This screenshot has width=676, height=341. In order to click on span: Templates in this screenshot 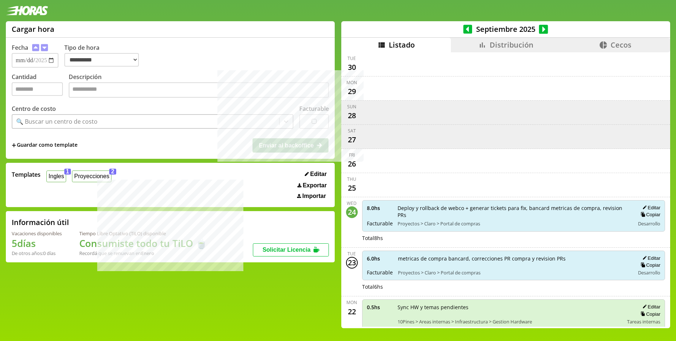, I will do `click(26, 174)`.